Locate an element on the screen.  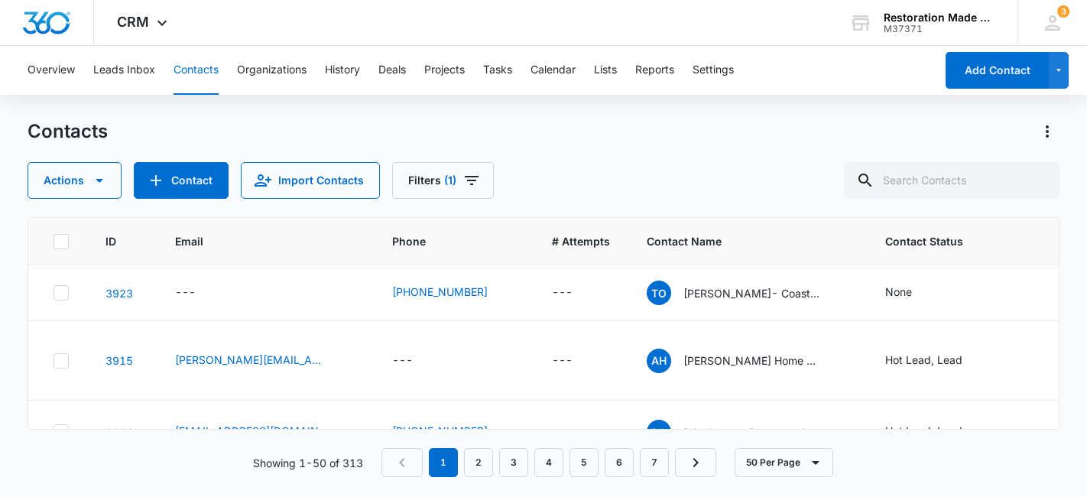
a: Page 7 is located at coordinates (655, 463).